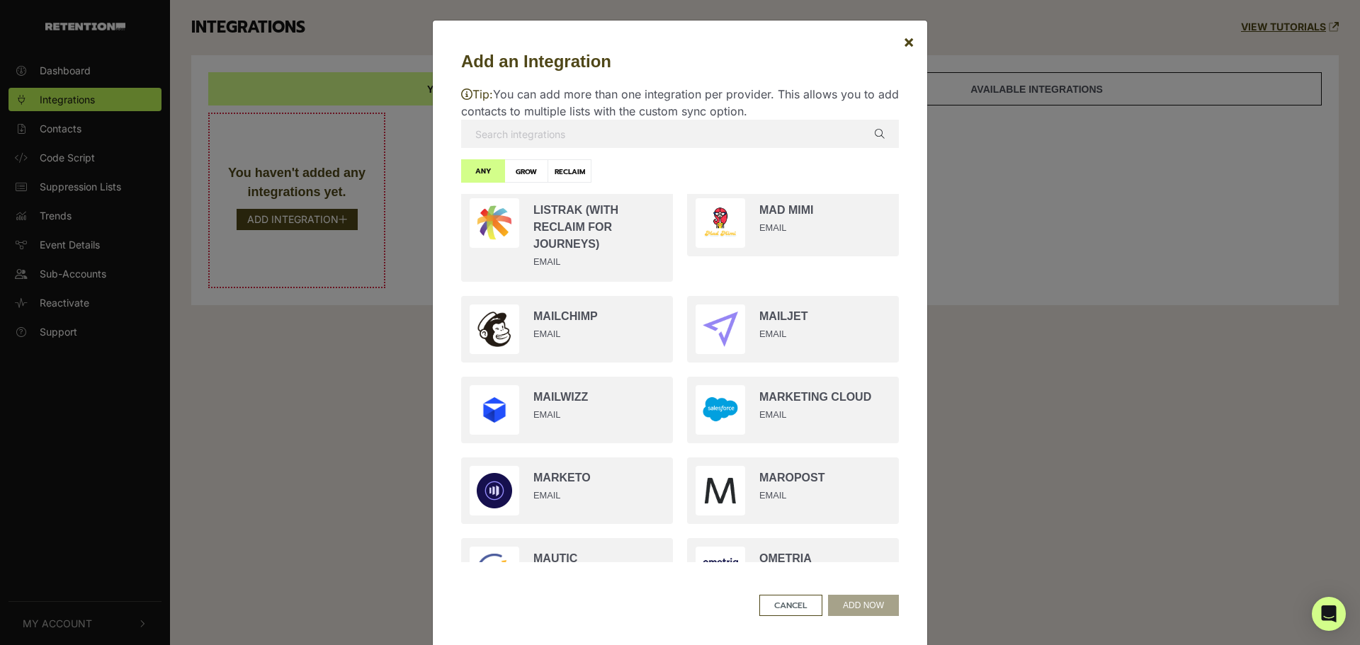  What do you see at coordinates (483, 171) in the screenshot?
I see `label: ANY` at bounding box center [483, 171].